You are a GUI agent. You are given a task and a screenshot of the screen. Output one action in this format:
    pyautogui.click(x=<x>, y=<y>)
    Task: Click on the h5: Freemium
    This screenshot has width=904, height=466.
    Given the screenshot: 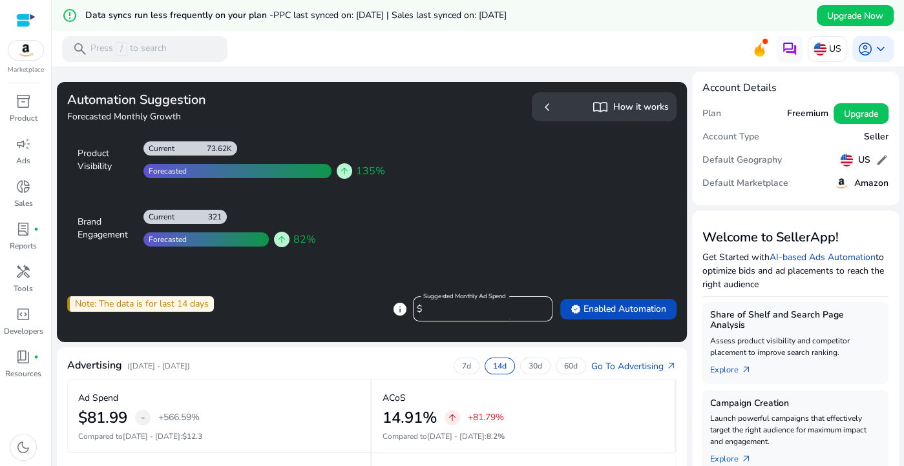 What is the action you would take?
    pyautogui.click(x=808, y=114)
    